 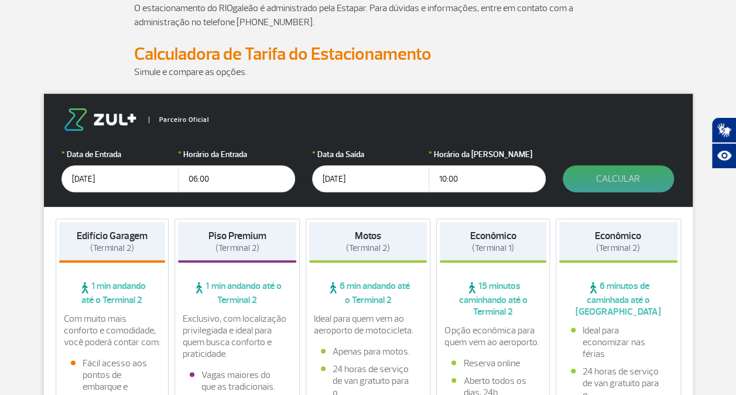 What do you see at coordinates (120, 154) in the screenshot?
I see `label: Data de Entrada` at bounding box center [120, 154].